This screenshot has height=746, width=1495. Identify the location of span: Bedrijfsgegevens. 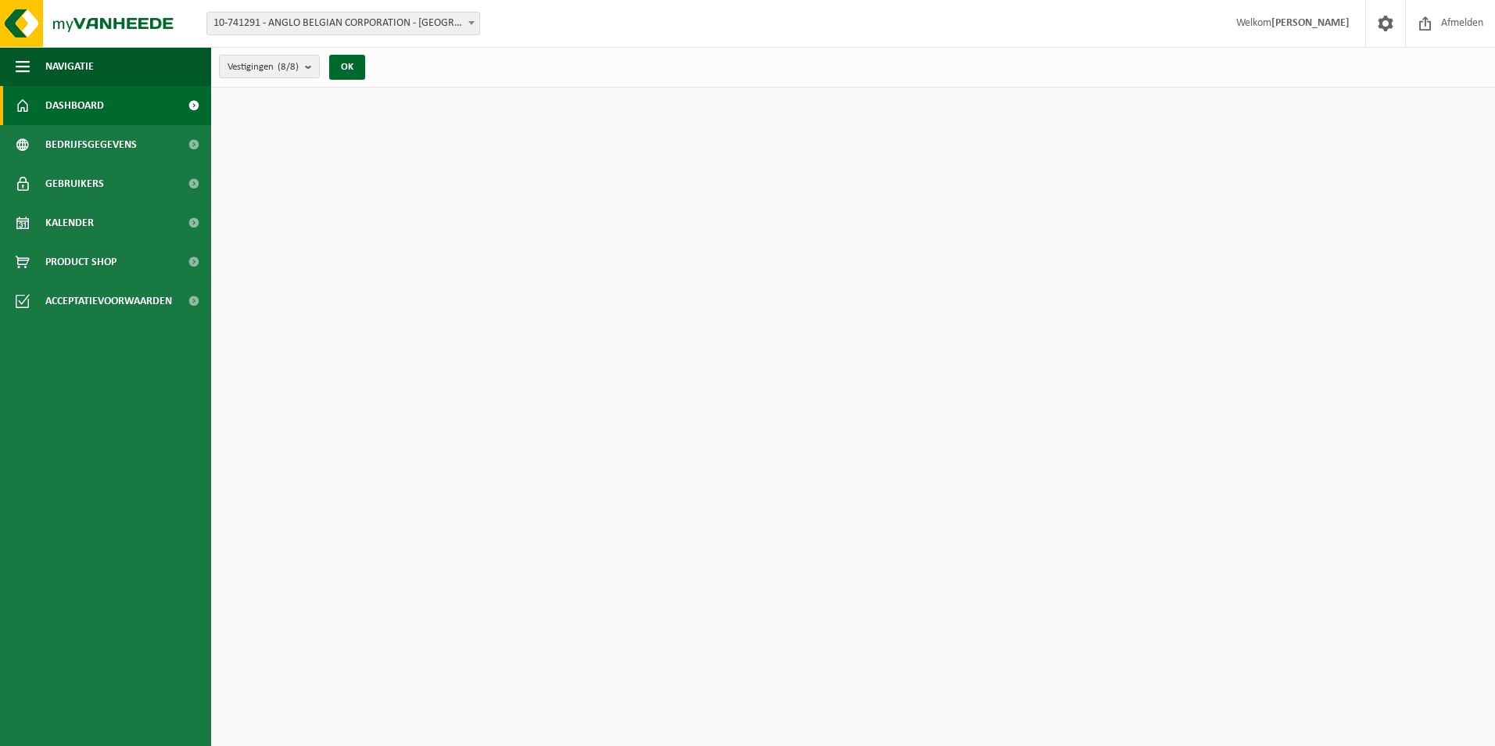
(91, 145).